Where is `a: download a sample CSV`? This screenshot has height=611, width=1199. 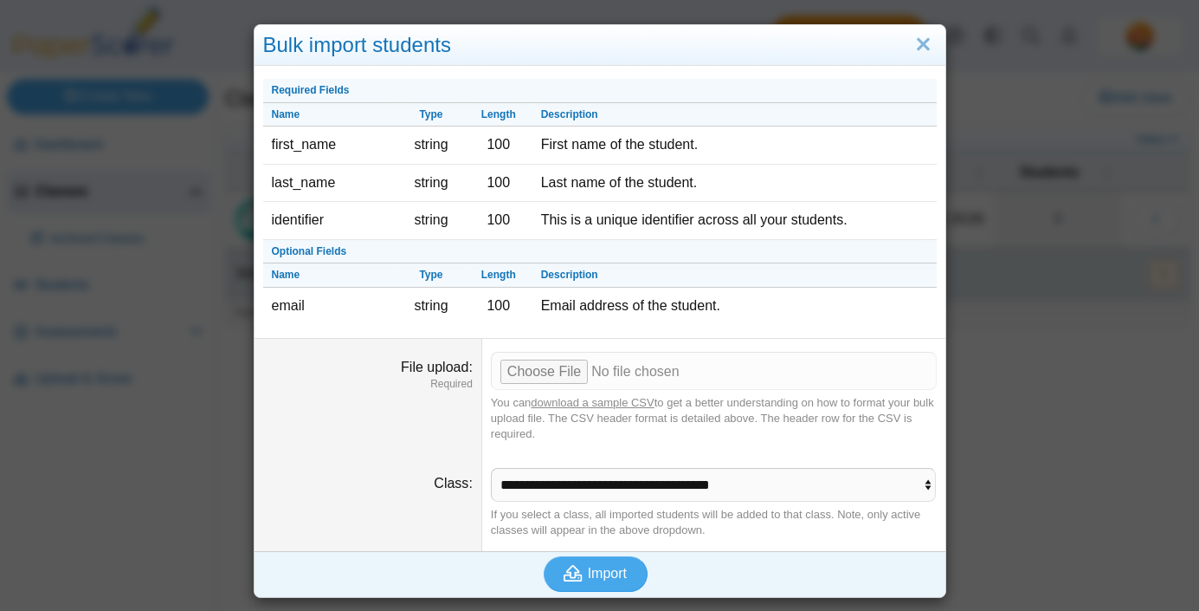 a: download a sample CSV is located at coordinates (592, 402).